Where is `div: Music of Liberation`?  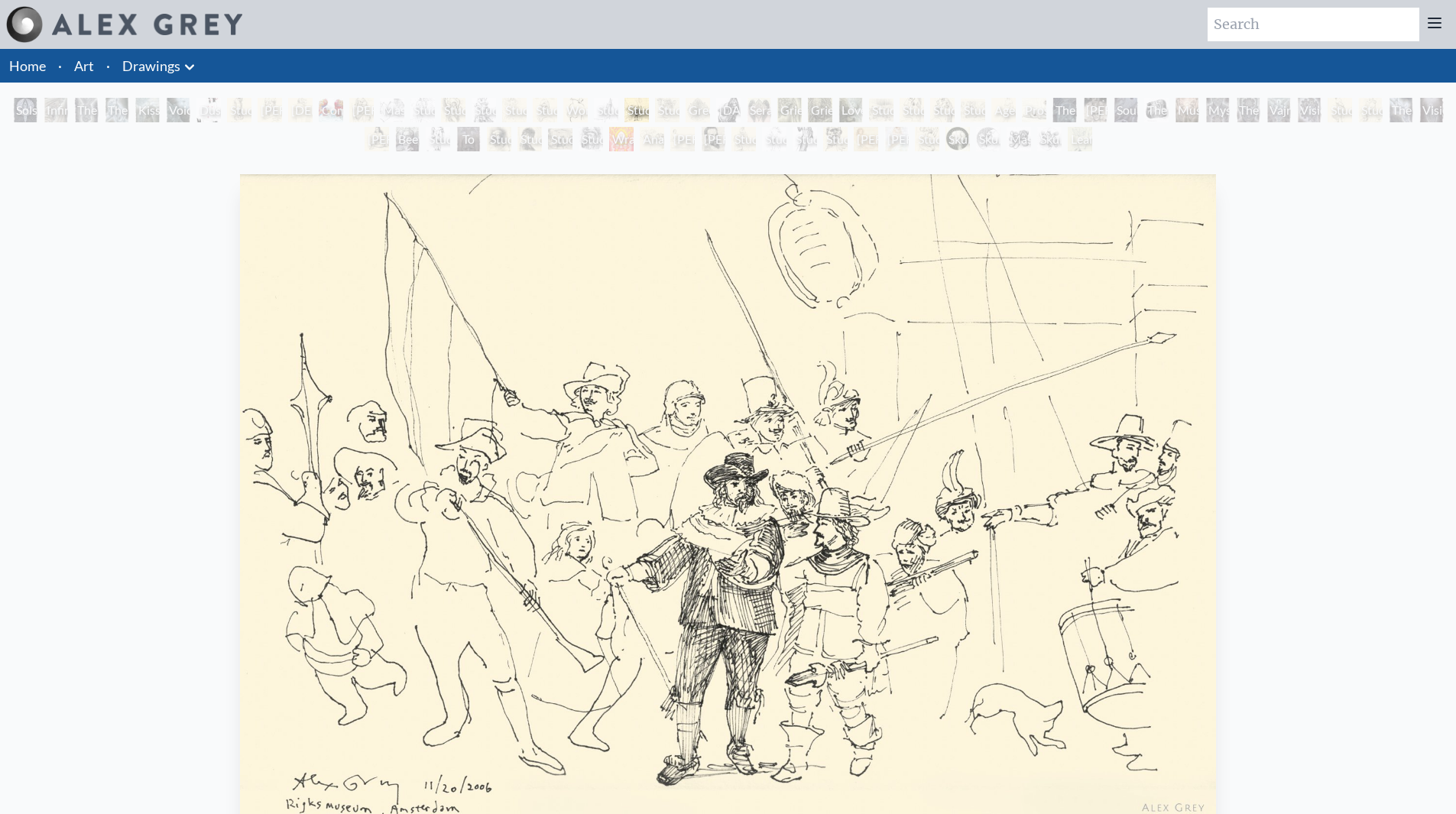
div: Music of Liberation is located at coordinates (1187, 110).